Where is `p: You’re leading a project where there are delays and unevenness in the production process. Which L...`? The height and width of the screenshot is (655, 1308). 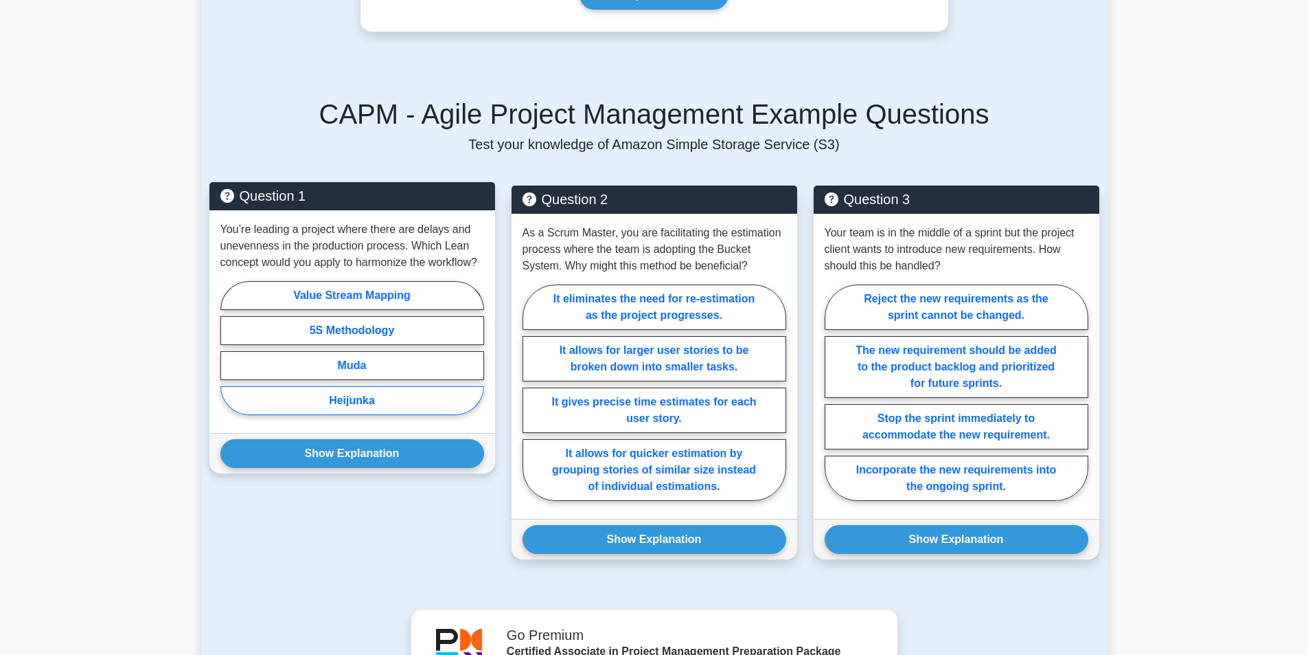
p: You’re leading a project where there are delays and unevenness in the production process. Which L... is located at coordinates (352, 246).